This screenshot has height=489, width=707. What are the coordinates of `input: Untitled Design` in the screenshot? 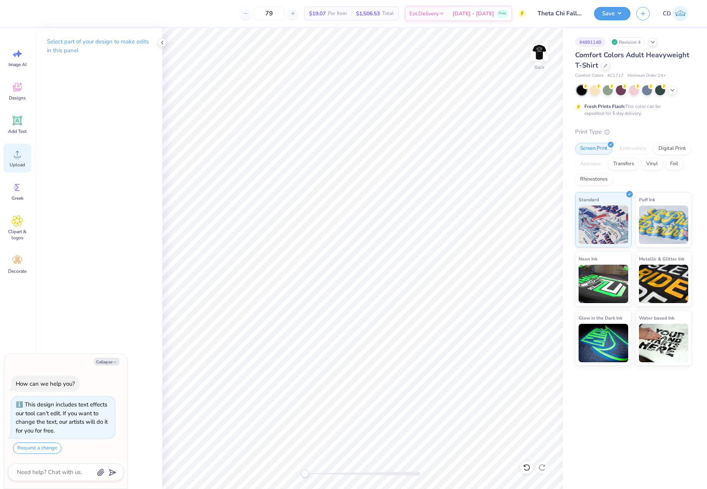 It's located at (560, 13).